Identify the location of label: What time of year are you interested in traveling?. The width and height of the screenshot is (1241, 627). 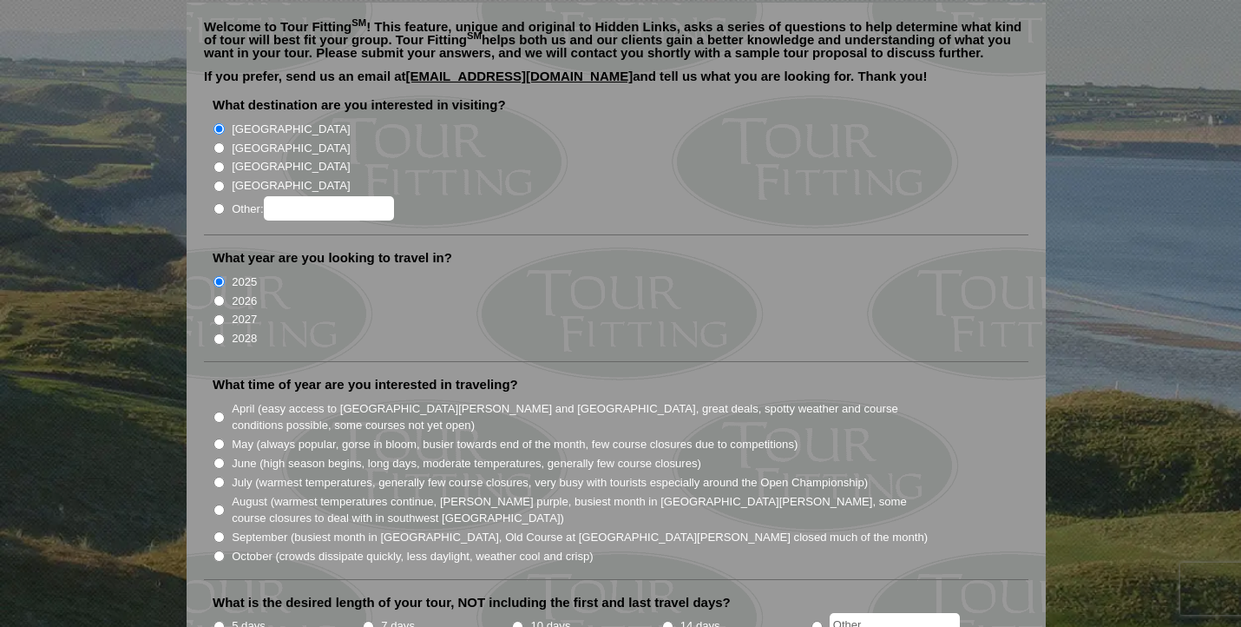
(365, 384).